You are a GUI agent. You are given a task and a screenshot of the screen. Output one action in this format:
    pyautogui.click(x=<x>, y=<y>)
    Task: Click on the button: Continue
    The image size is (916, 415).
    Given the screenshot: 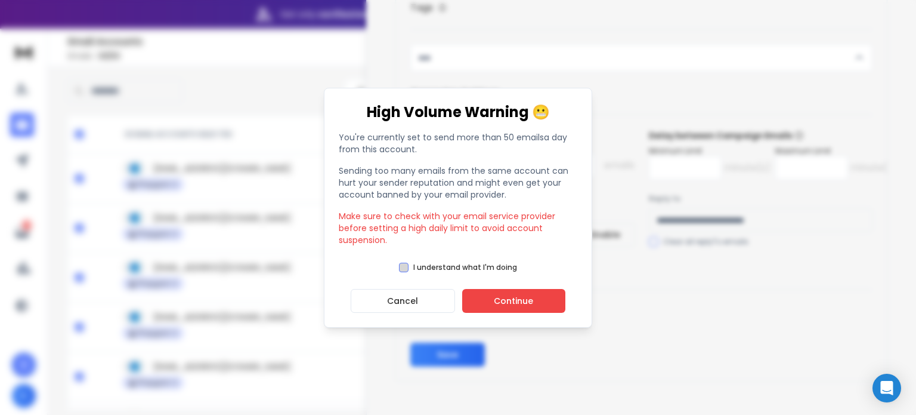 What is the action you would take?
    pyautogui.click(x=514, y=301)
    